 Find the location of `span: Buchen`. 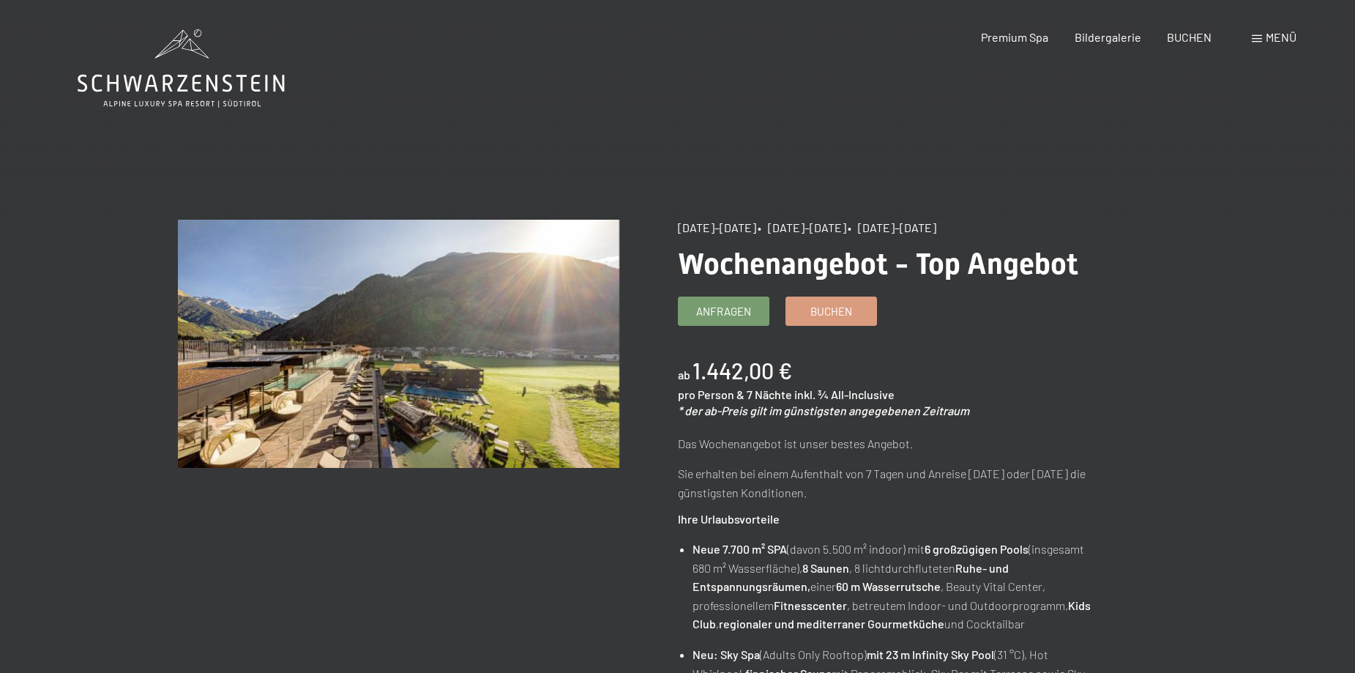

span: Buchen is located at coordinates (831, 311).